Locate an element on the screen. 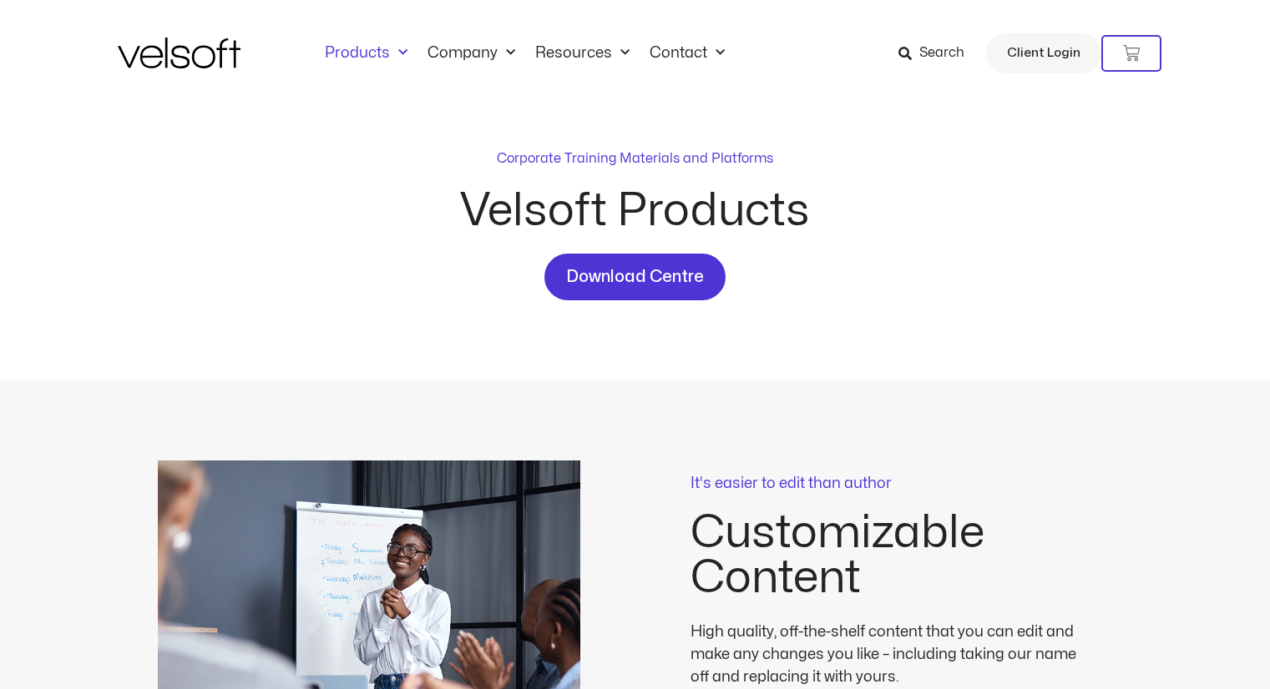 Image resolution: width=1270 pixels, height=689 pixels. span: Client Login is located at coordinates (1043, 53).